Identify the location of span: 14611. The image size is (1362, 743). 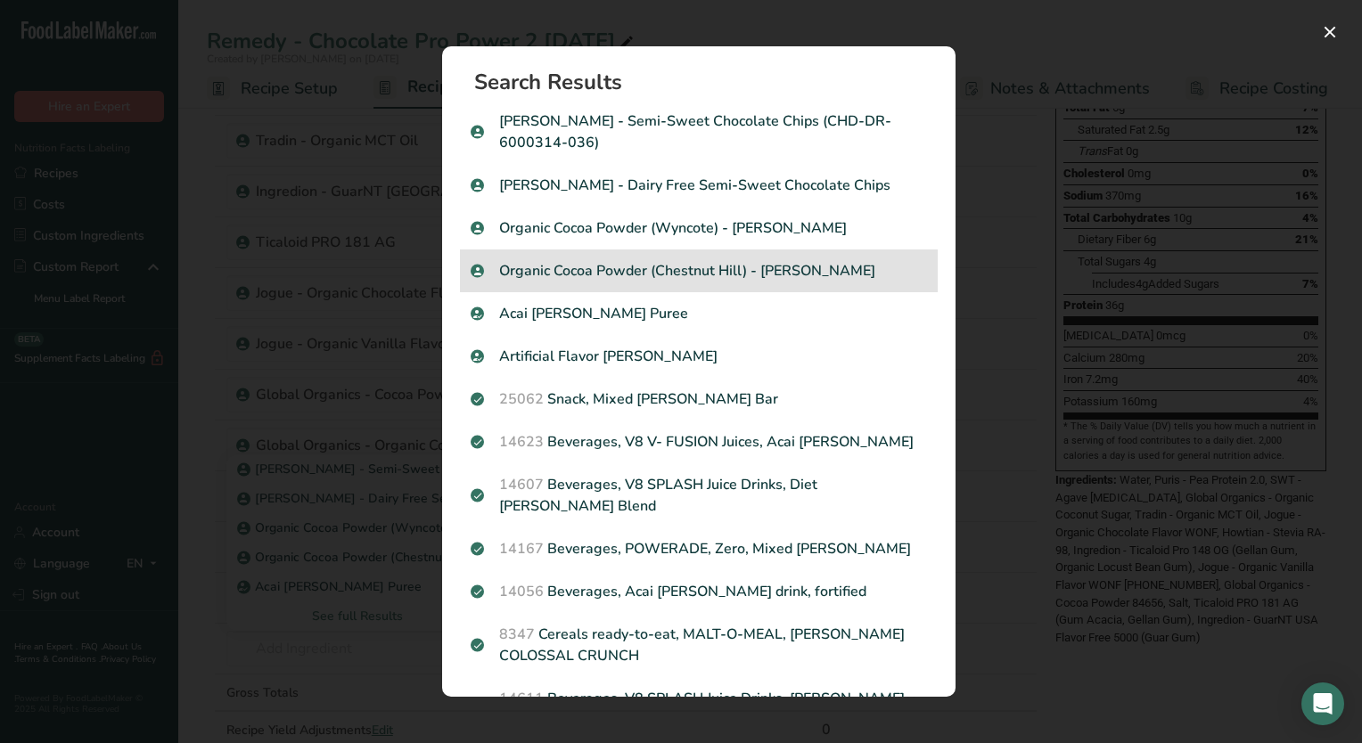
(522, 699).